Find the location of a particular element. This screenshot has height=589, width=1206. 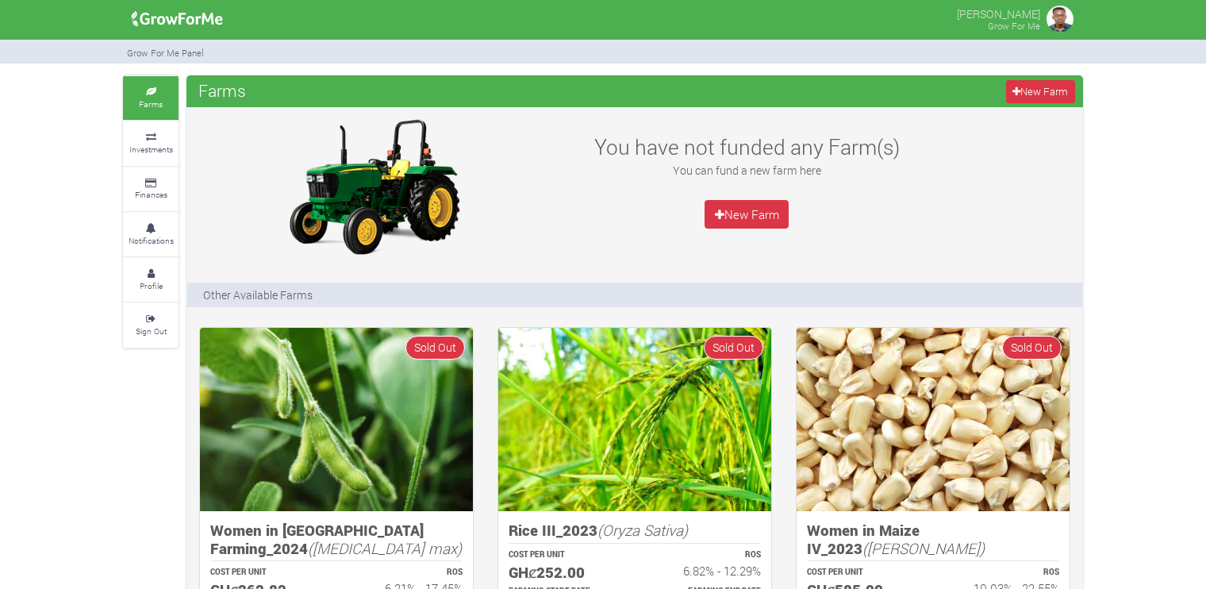

h5: GHȼ252.00 is located at coordinates (564, 572).